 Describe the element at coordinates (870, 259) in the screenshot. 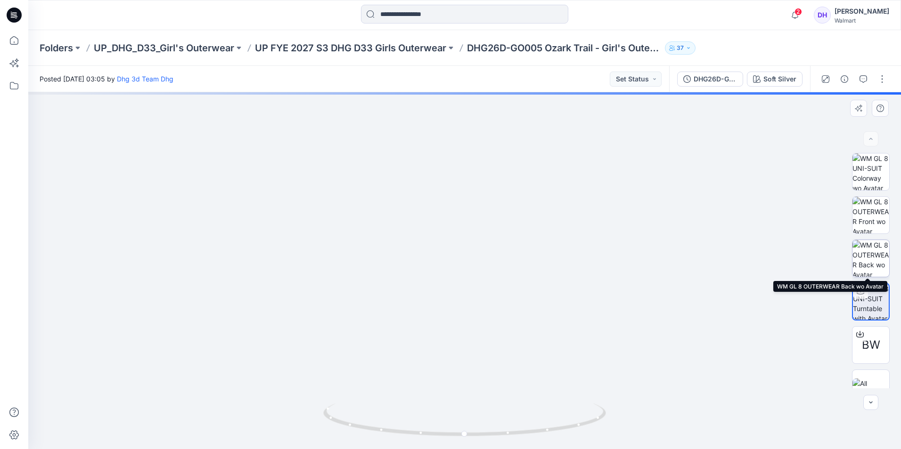

I see `img: WM GL 8 OUTERWEAR Back wo Avatar` at that location.